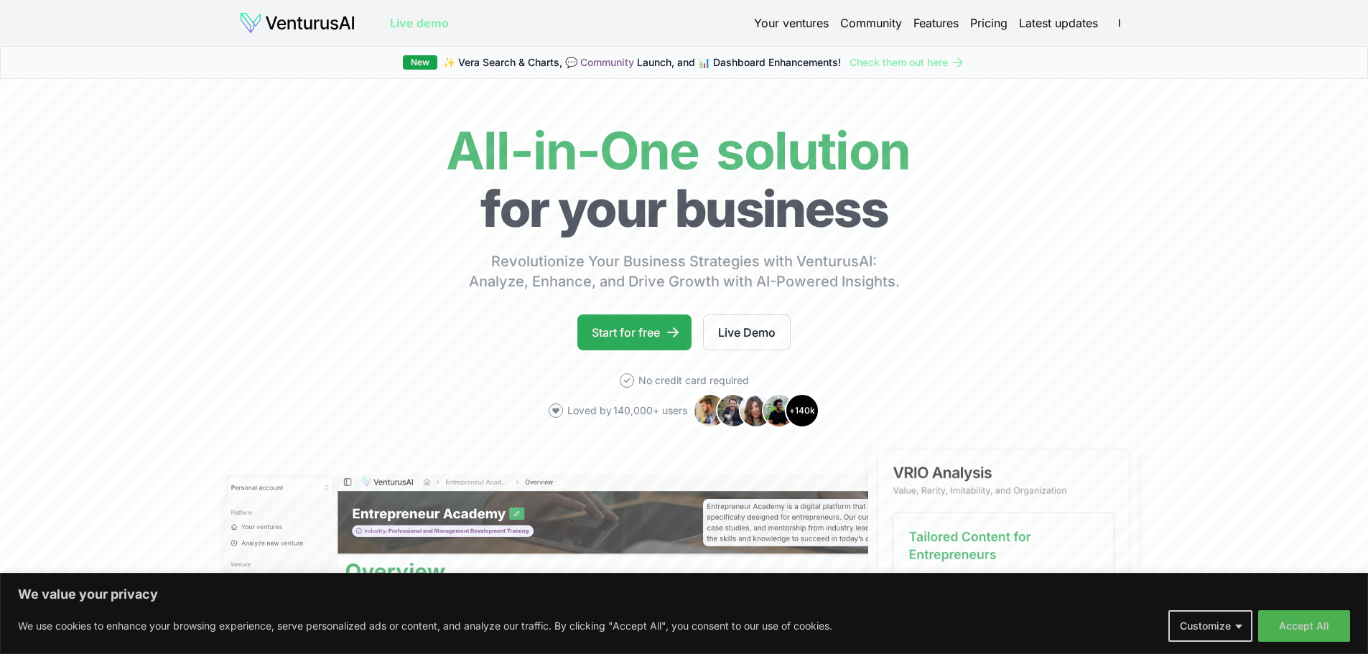 The height and width of the screenshot is (654, 1368). I want to click on img: Avatar 2, so click(733, 411).